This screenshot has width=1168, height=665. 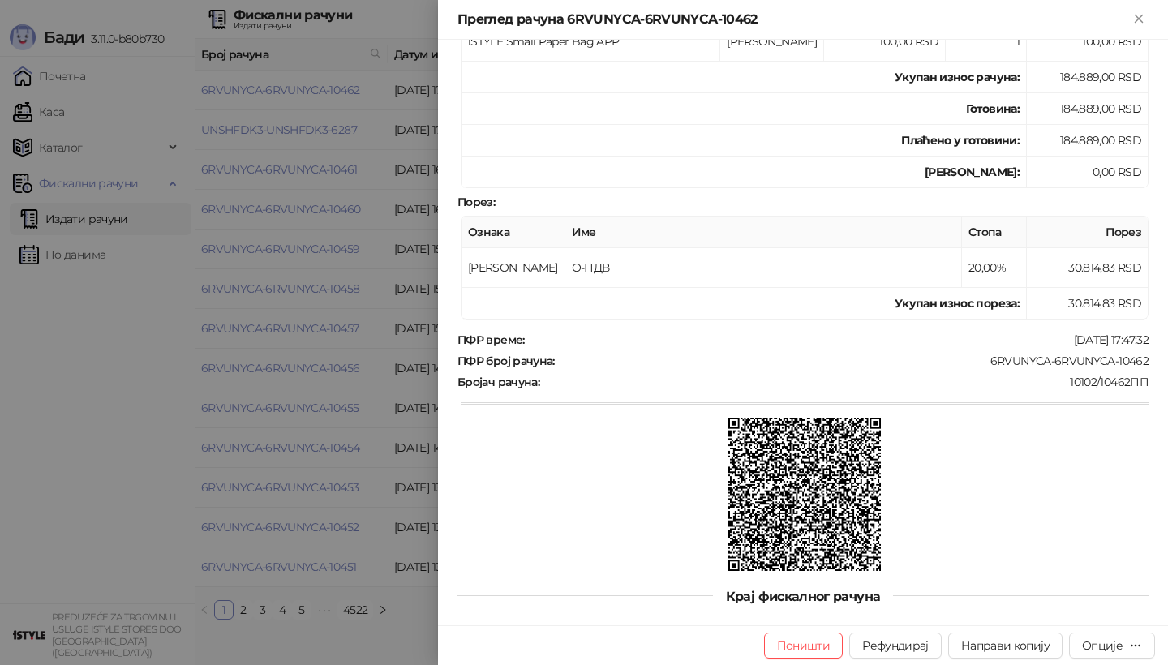 I want to click on button: Направи копију, so click(x=1005, y=646).